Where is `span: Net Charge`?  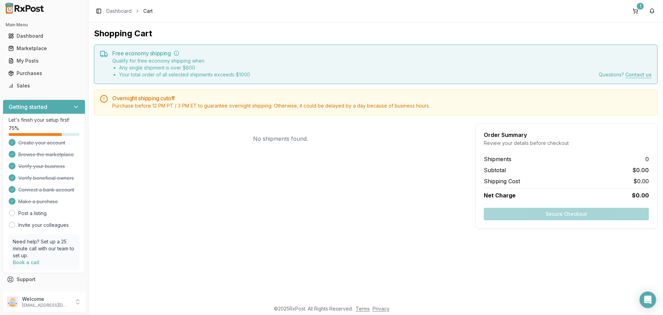 span: Net Charge is located at coordinates (500, 195).